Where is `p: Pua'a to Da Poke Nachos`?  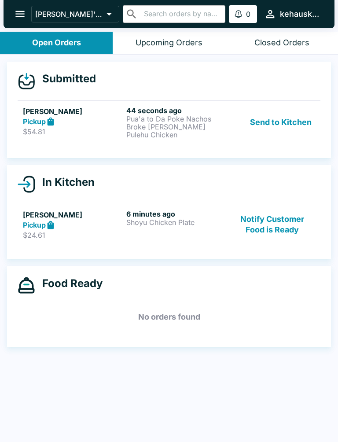 p: Pua'a to Da Poke Nachos is located at coordinates (176, 119).